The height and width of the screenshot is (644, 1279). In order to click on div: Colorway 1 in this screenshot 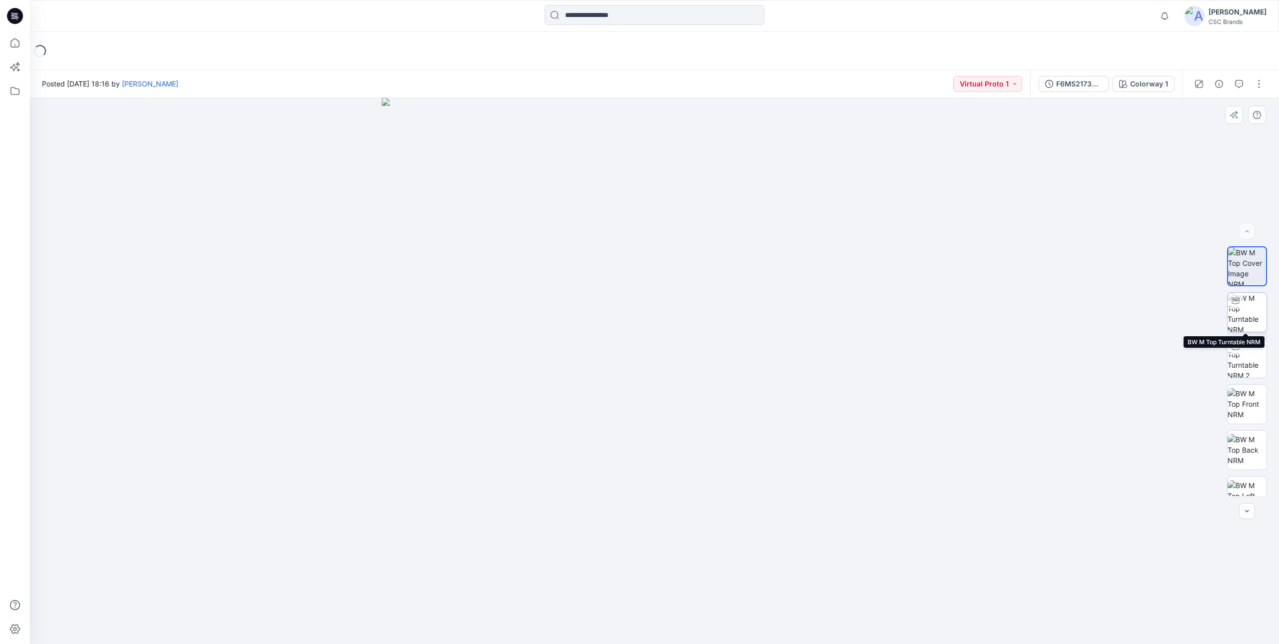, I will do `click(1149, 84)`.